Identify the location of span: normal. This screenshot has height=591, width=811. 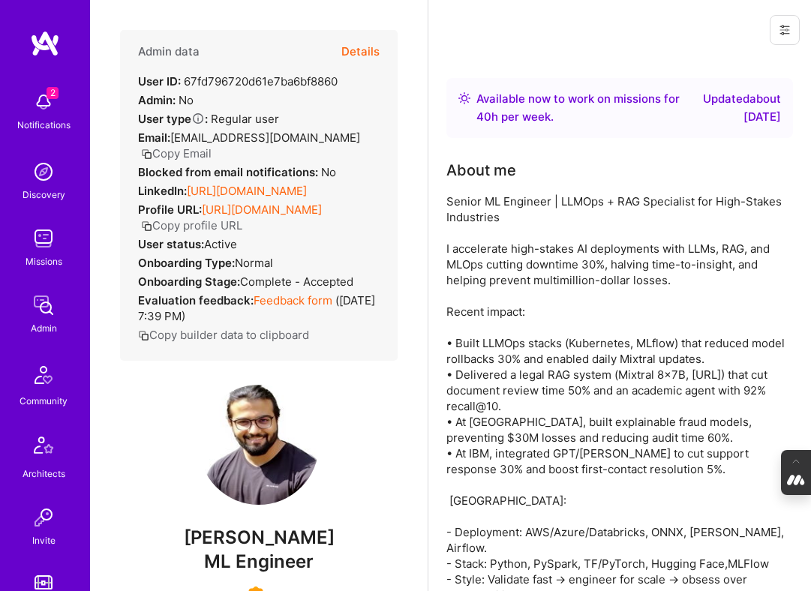
(253, 262).